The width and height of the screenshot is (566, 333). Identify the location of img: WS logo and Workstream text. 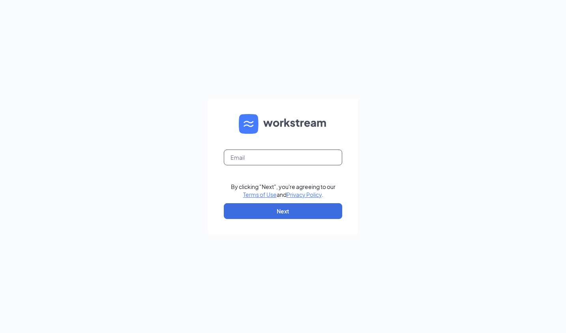
(283, 124).